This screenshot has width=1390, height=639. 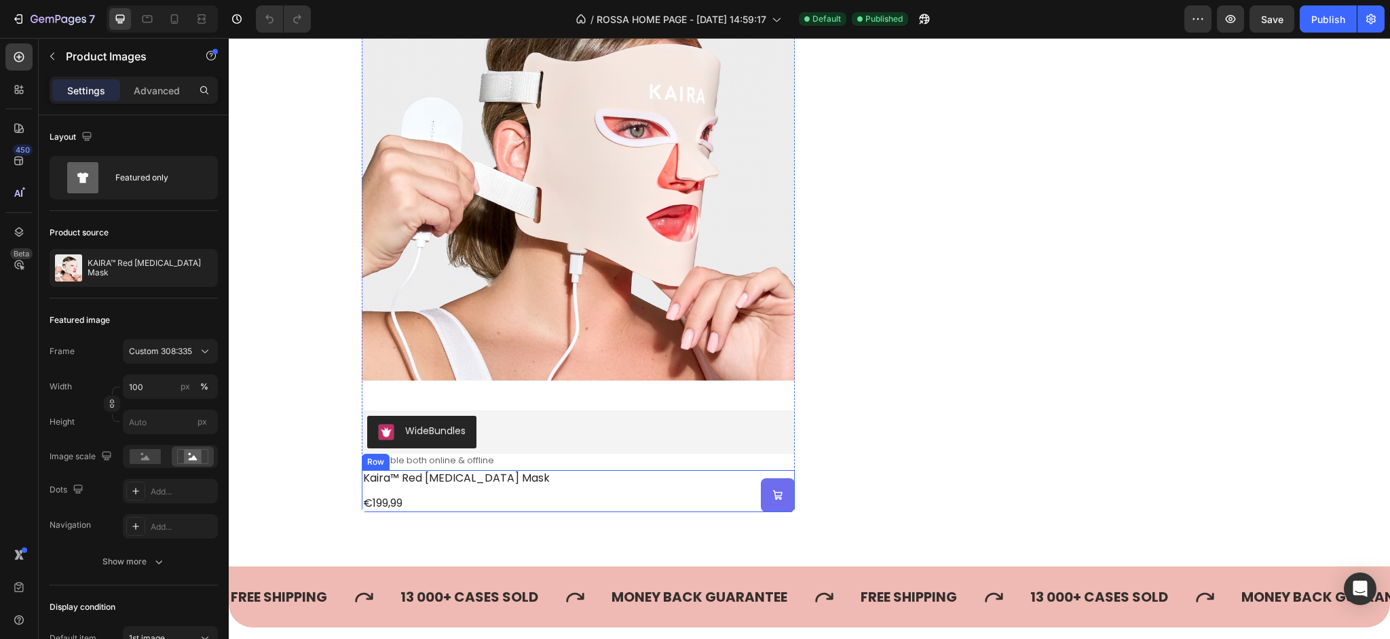 I want to click on div: Publish, so click(x=1328, y=19).